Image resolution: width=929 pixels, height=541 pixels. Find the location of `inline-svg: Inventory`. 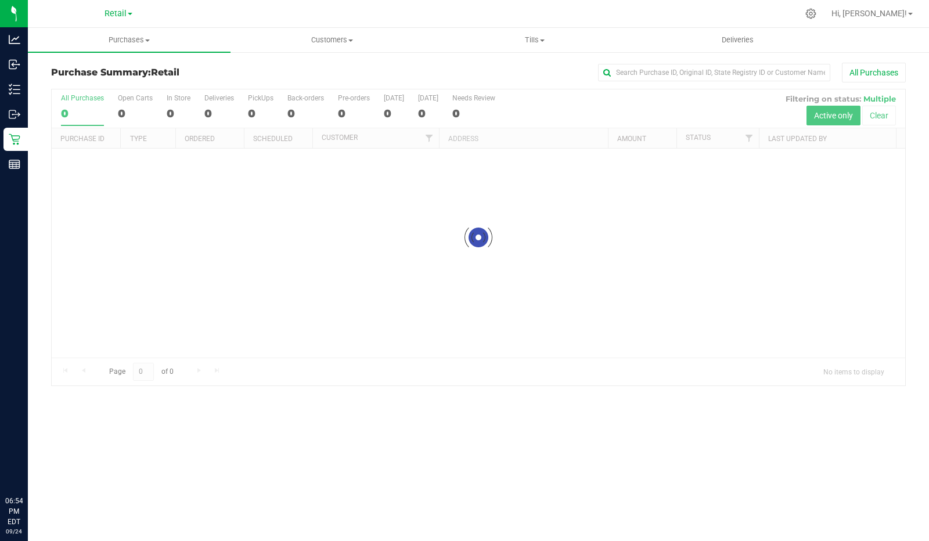

inline-svg: Inventory is located at coordinates (15, 89).